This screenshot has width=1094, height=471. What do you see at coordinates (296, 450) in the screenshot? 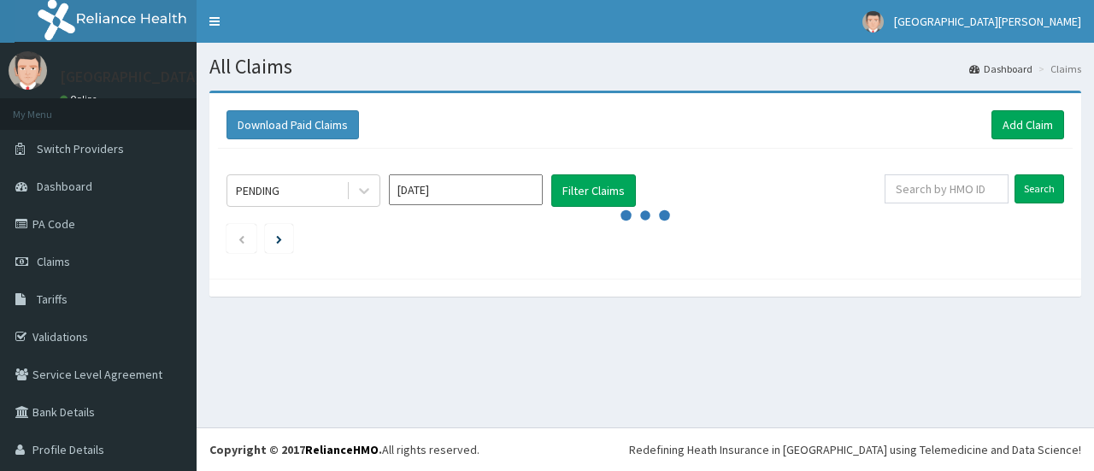
I see `strong: Copyright © 2017 .` at bounding box center [296, 450].